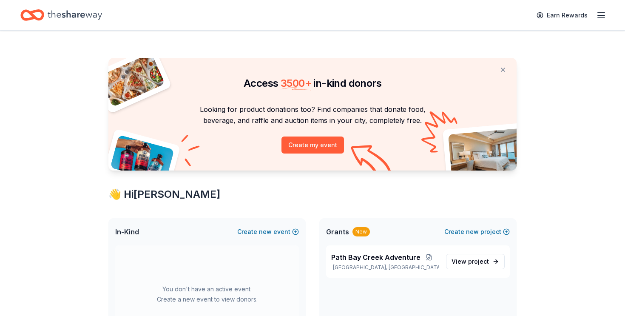 Image resolution: width=625 pixels, height=316 pixels. Describe the element at coordinates (478, 261) in the screenshot. I see `span: project` at that location.